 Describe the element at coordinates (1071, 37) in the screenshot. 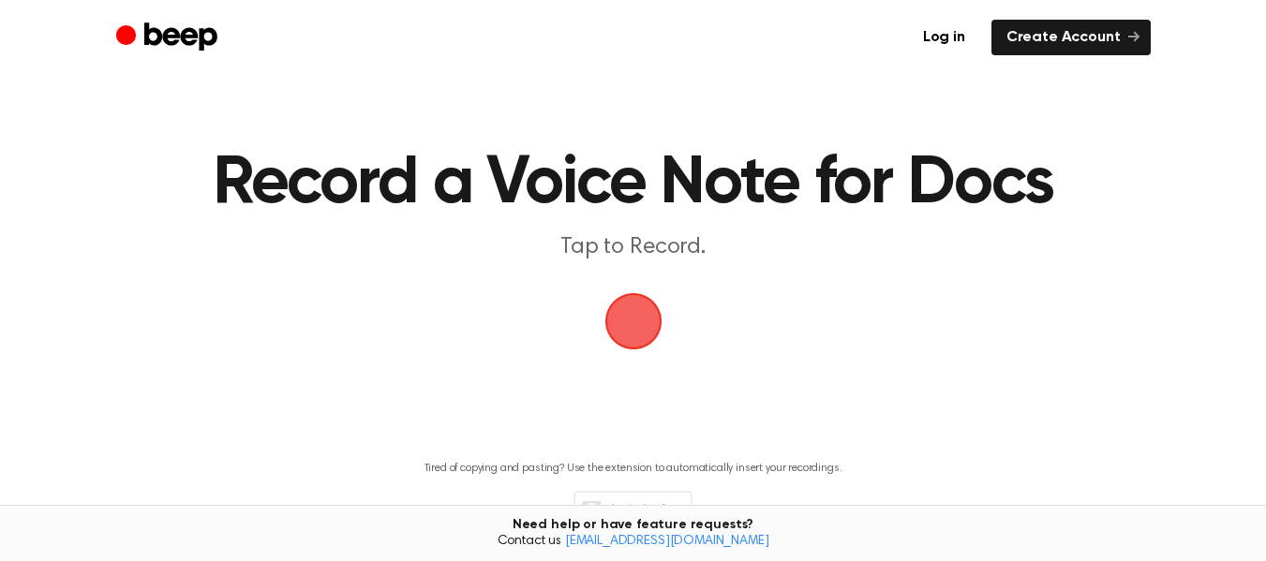

I see `a: Create Account` at that location.